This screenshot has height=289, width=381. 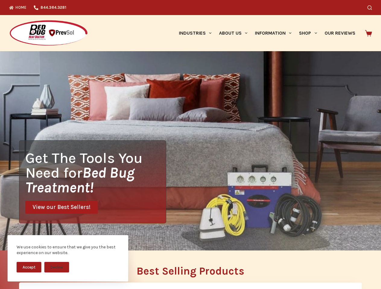 What do you see at coordinates (96, 173) in the screenshot?
I see `h1: Get The Tools You Need for` at bounding box center [96, 173].